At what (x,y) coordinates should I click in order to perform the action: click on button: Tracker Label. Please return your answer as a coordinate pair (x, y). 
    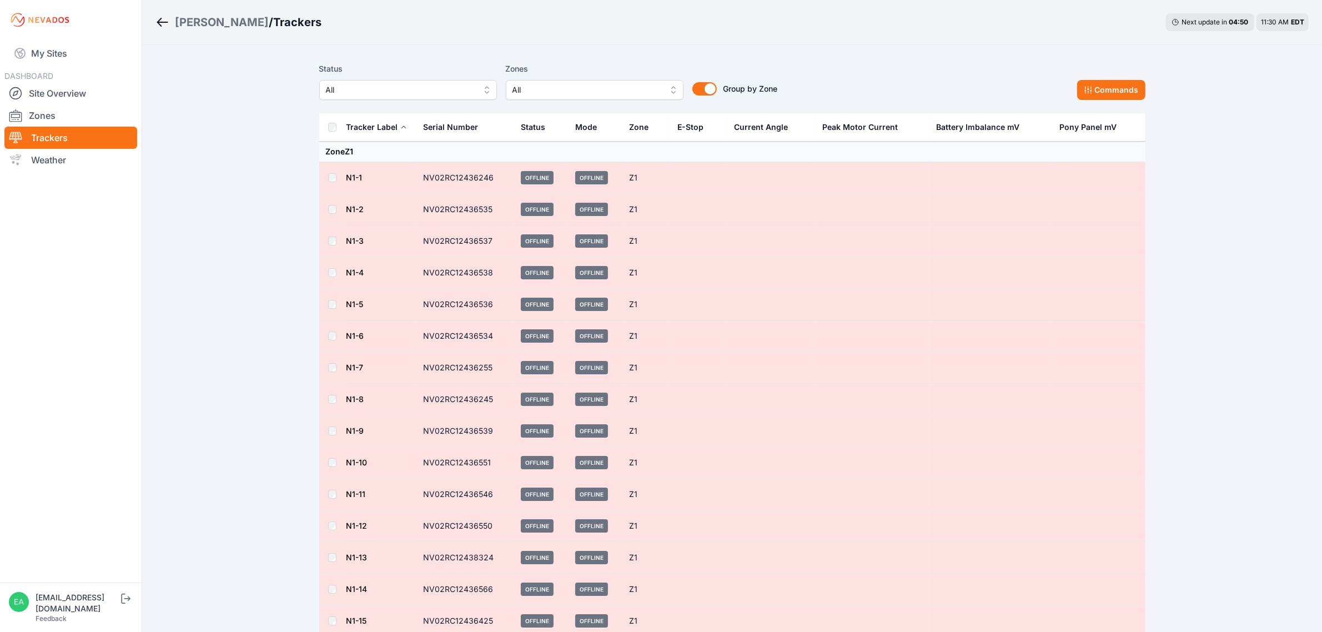
    Looking at the image, I should click on (376, 127).